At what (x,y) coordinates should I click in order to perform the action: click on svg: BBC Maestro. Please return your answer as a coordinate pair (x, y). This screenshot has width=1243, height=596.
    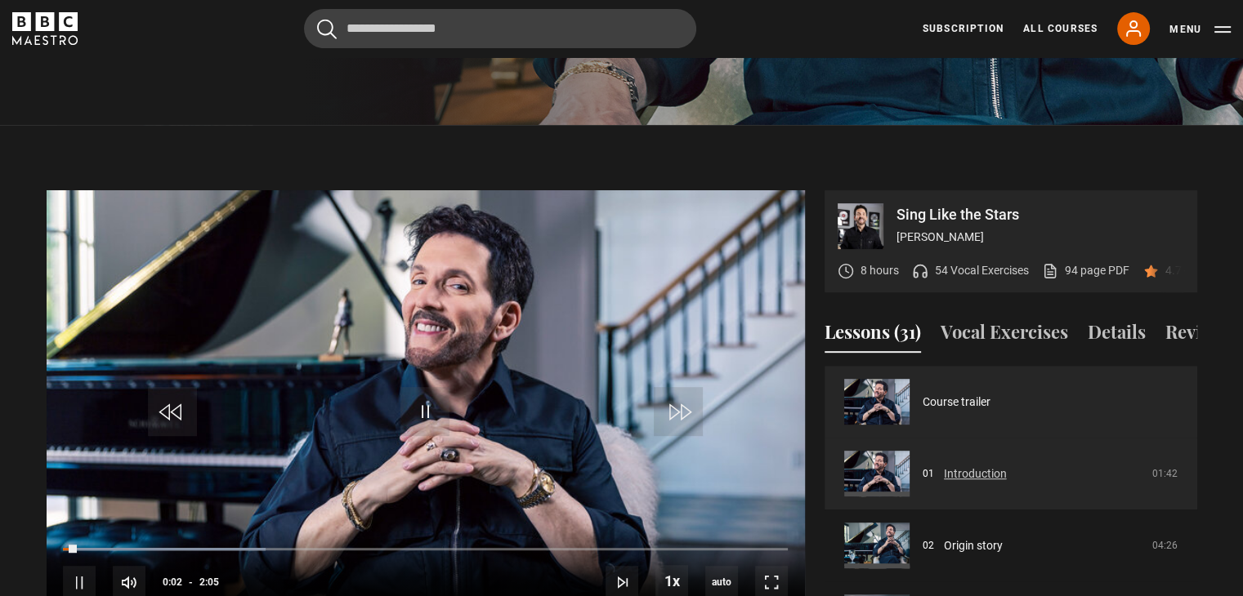
    Looking at the image, I should click on (45, 29).